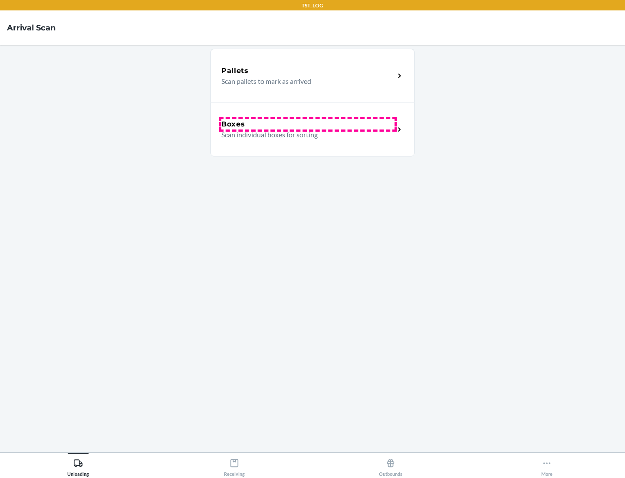  Describe the element at coordinates (547, 464) in the screenshot. I see `button: More` at that location.